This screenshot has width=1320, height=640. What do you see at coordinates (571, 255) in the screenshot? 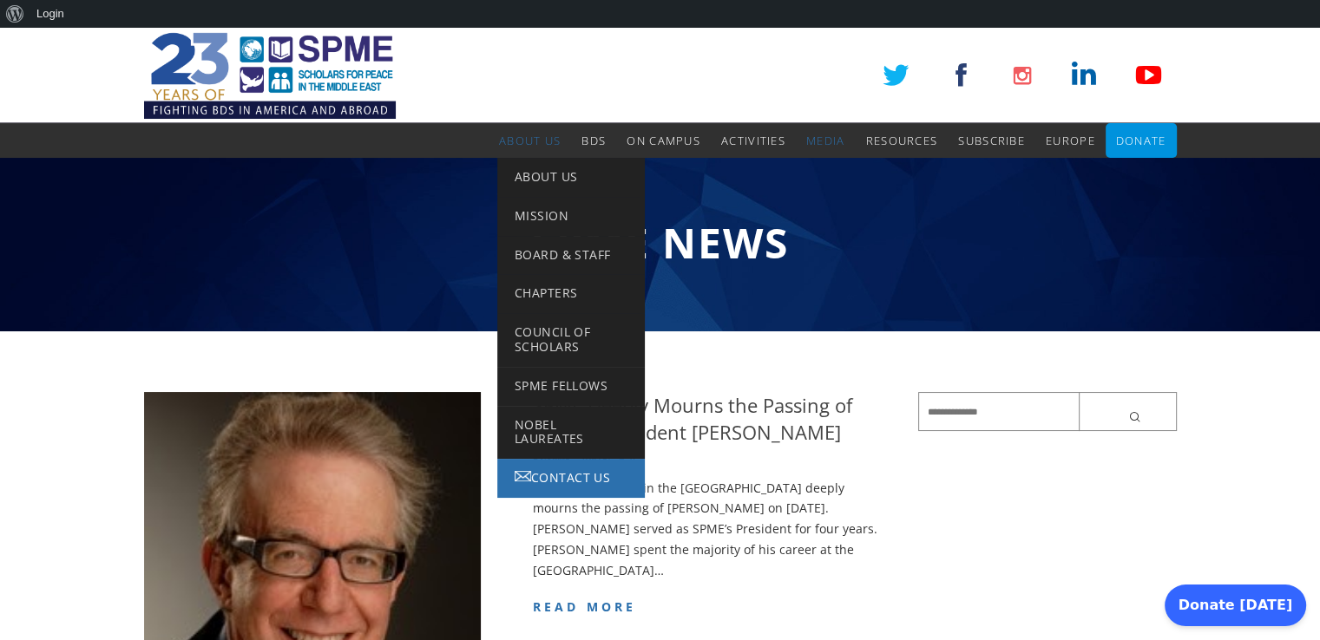
I see `a: Board & Staff` at bounding box center [571, 255].